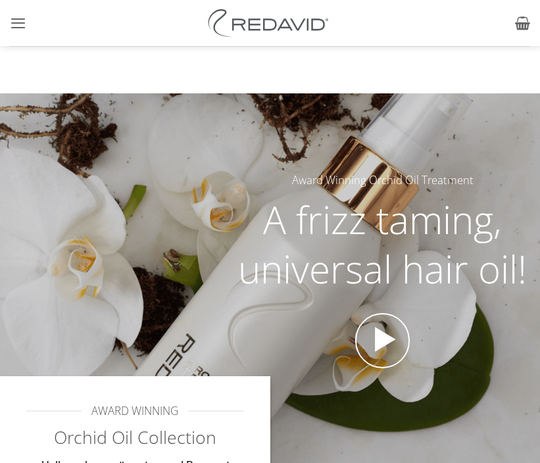 The width and height of the screenshot is (540, 463). Describe the element at coordinates (382, 180) in the screenshot. I see `h5: Award Winning Orchid Oil Treatment` at that location.